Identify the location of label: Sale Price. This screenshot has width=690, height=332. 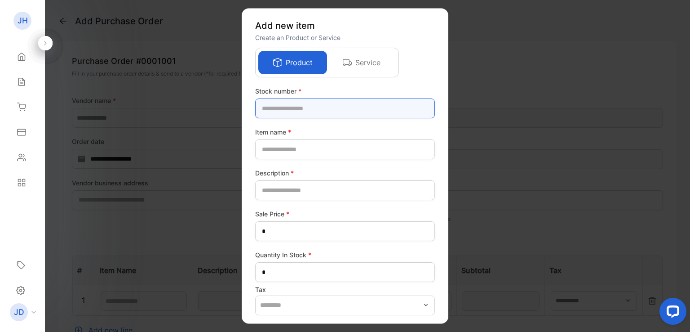
(345, 213).